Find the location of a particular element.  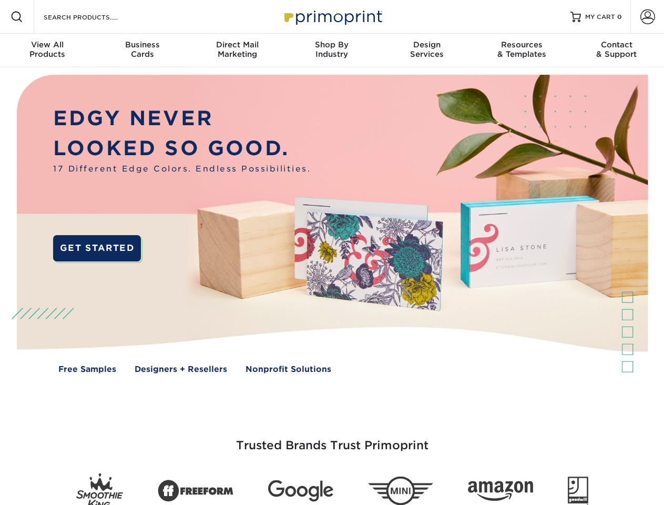

a: BusinessCards is located at coordinates (142, 50).